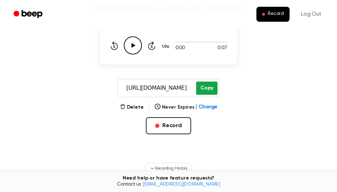  I want to click on span: Change, so click(208, 107).